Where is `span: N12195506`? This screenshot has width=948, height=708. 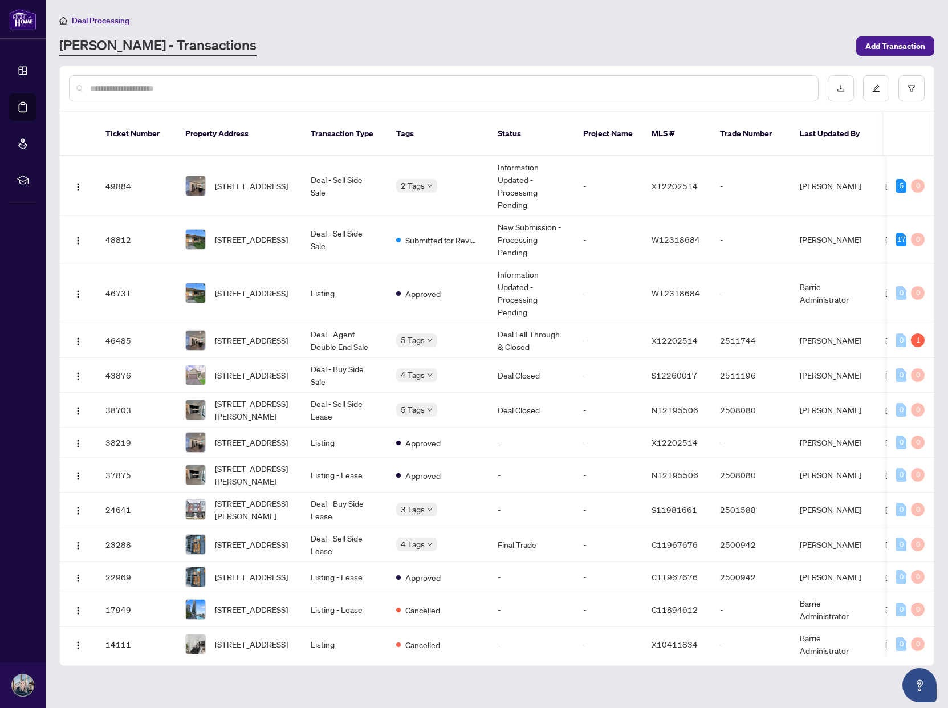
span: N12195506 is located at coordinates (675, 475).